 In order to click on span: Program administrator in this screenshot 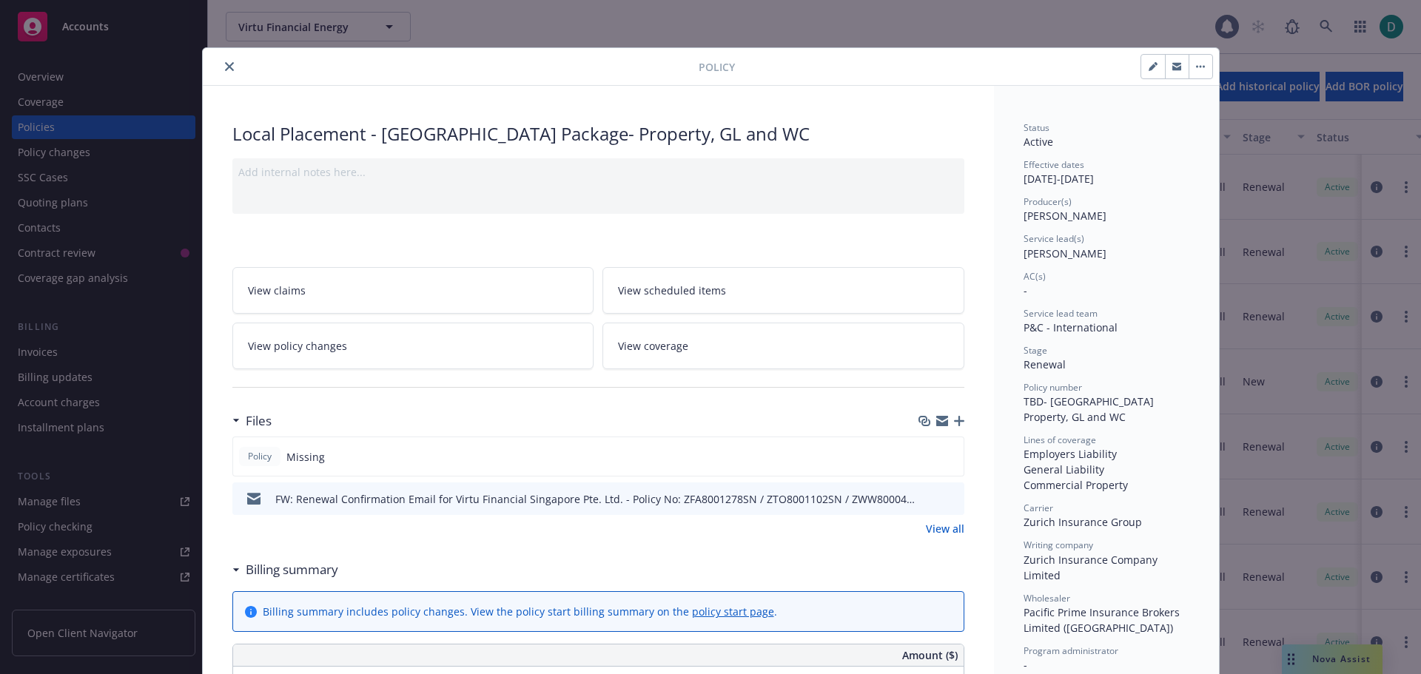, I will do `click(1071, 651)`.